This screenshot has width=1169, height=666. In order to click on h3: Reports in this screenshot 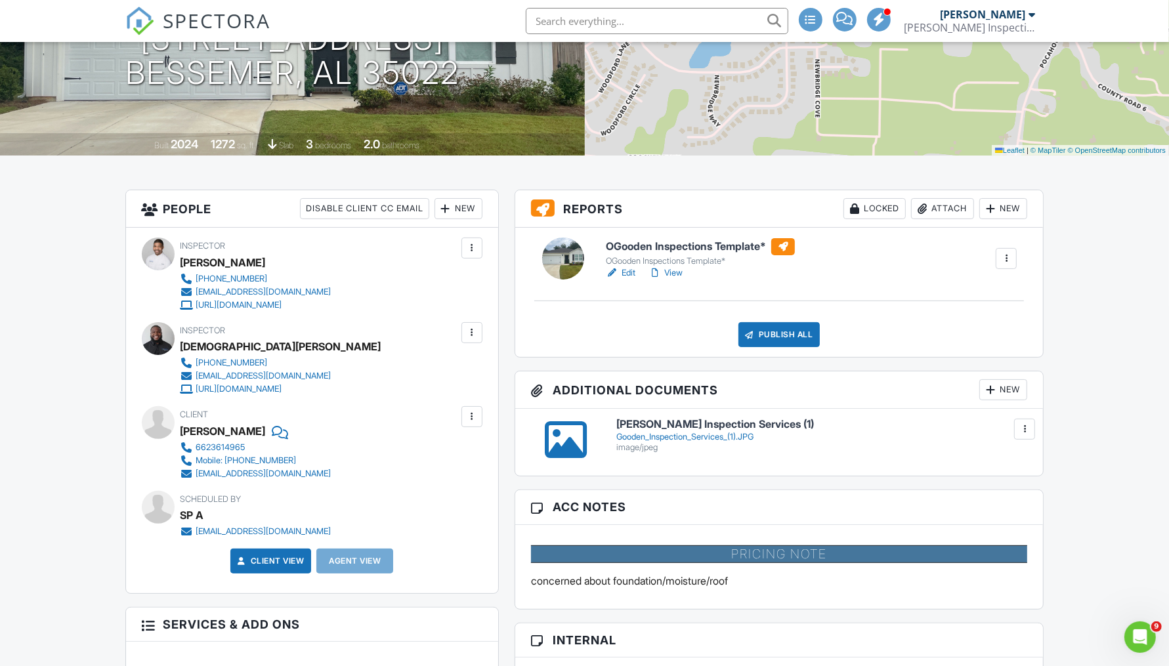, I will do `click(779, 209)`.